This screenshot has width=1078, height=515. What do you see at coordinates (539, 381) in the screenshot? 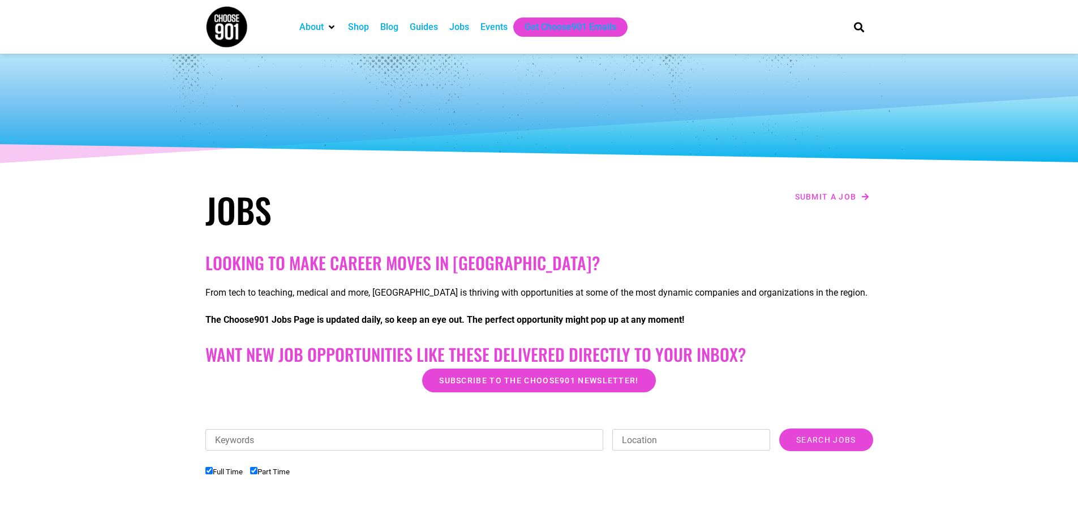
I see `a: Subscribe to the Choose901 newsletter!` at bounding box center [539, 381].